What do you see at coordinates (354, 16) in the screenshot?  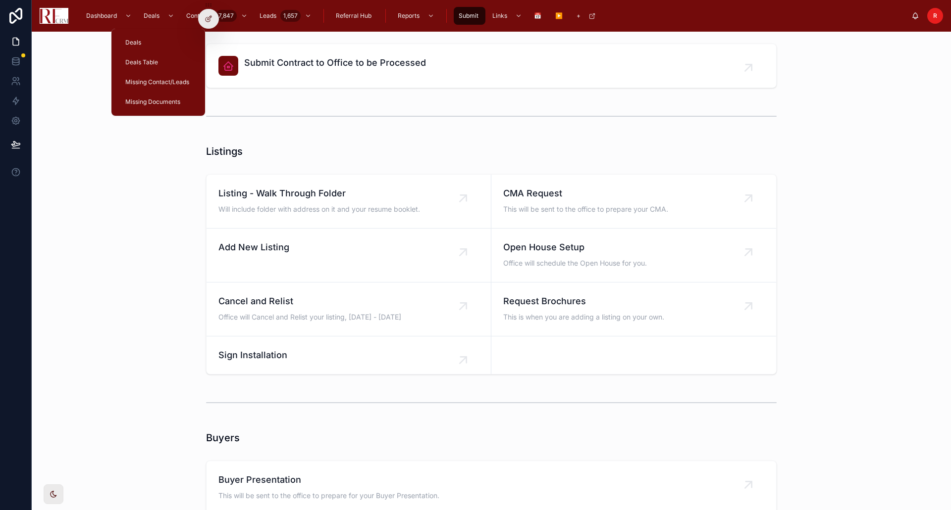 I see `span: Referral Hub` at bounding box center [354, 16].